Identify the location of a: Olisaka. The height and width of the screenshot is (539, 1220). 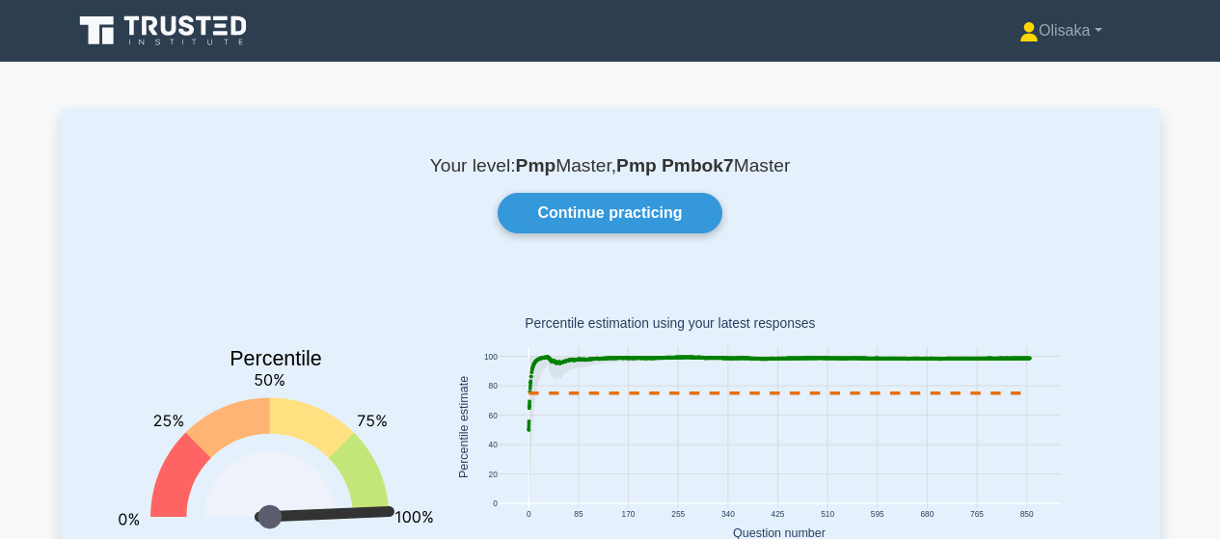
(1060, 31).